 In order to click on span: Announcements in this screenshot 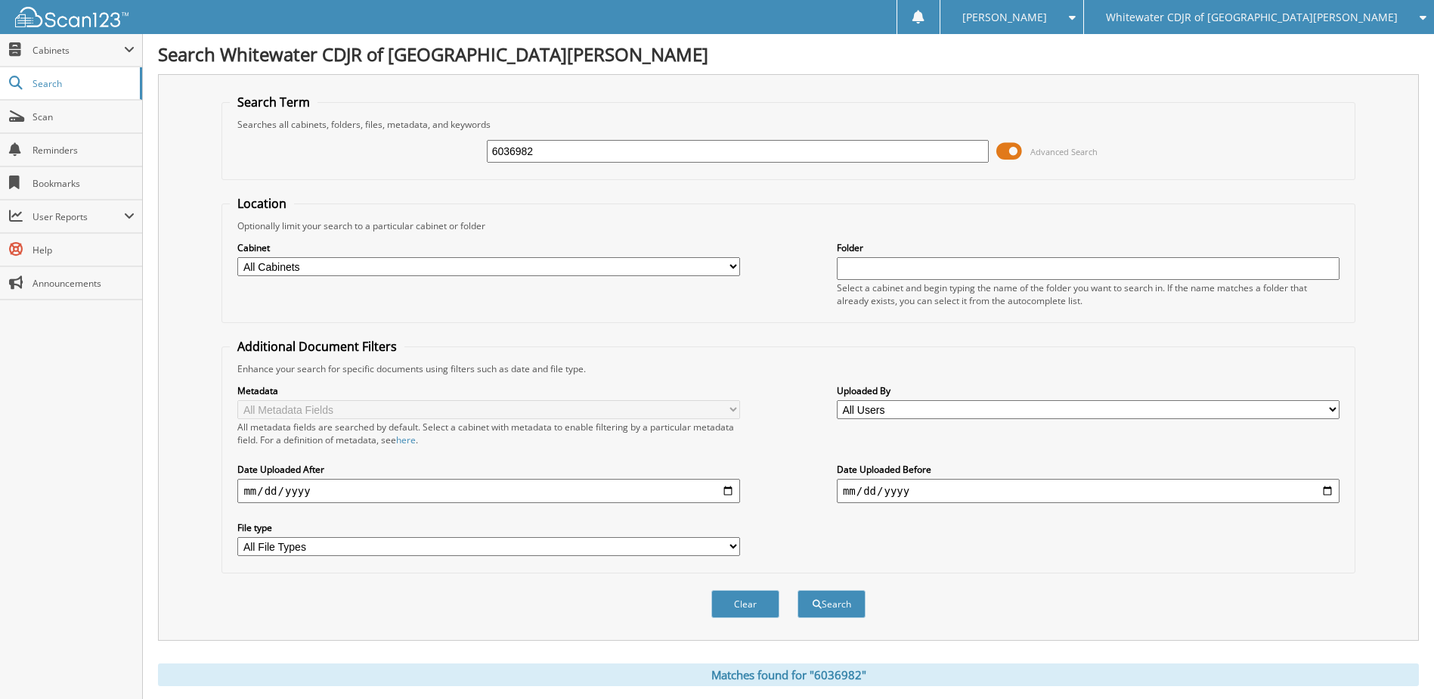, I will do `click(83, 283)`.